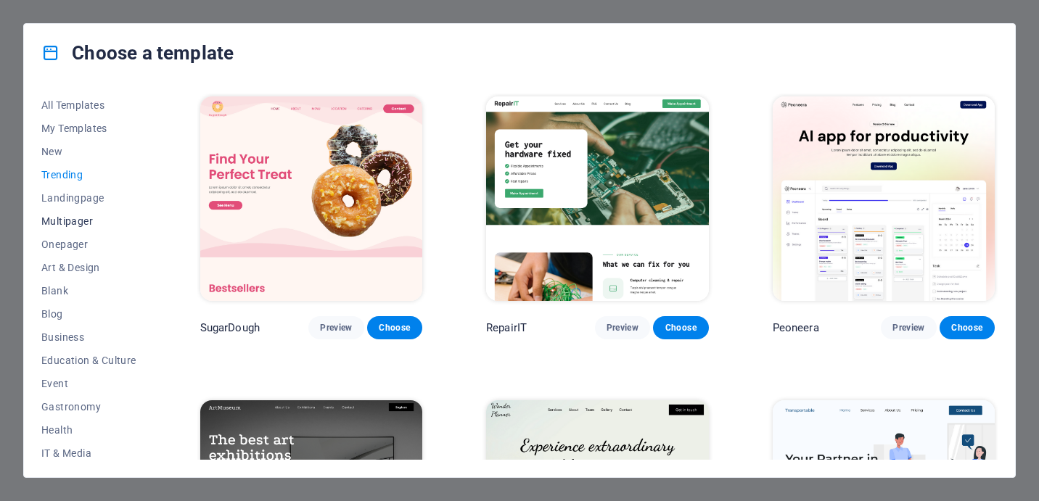 The width and height of the screenshot is (1039, 501). Describe the element at coordinates (89, 128) in the screenshot. I see `span: My Templates` at that location.